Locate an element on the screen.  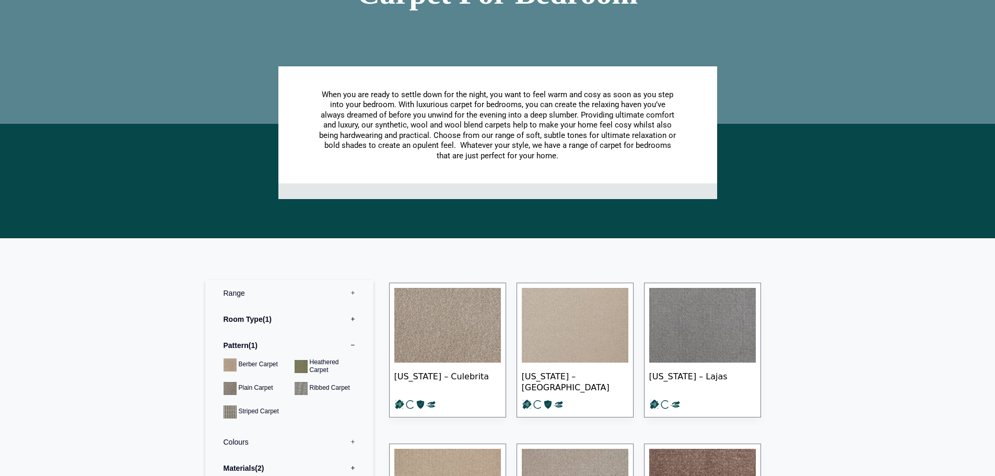
label: Colours is located at coordinates (289, 442).